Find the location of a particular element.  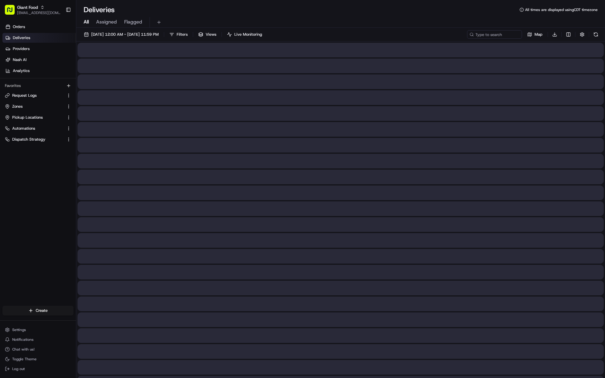

button: Giant Food is located at coordinates (27, 7).